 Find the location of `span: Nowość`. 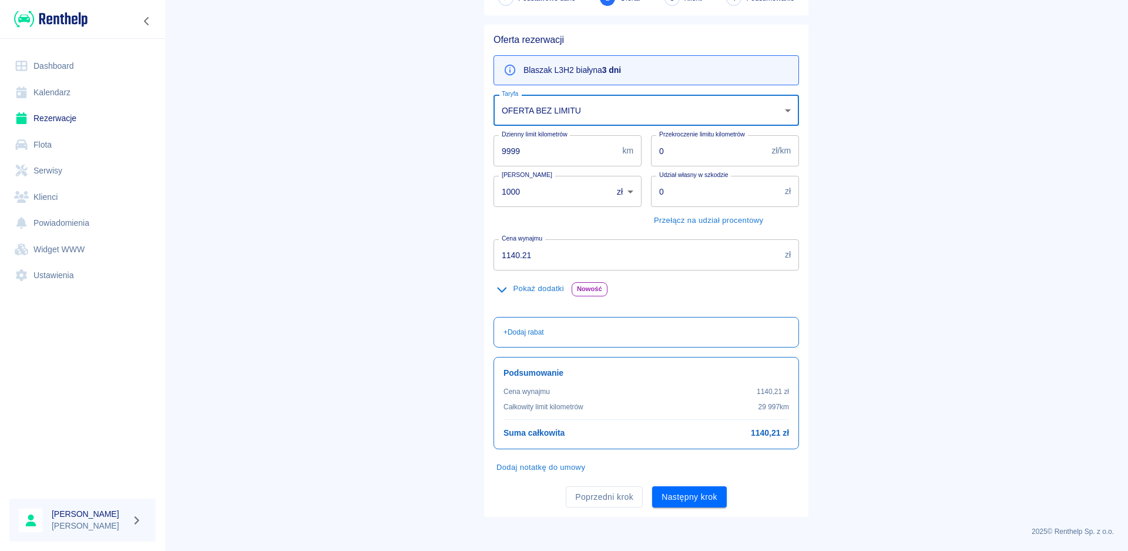

span: Nowość is located at coordinates (589, 289).